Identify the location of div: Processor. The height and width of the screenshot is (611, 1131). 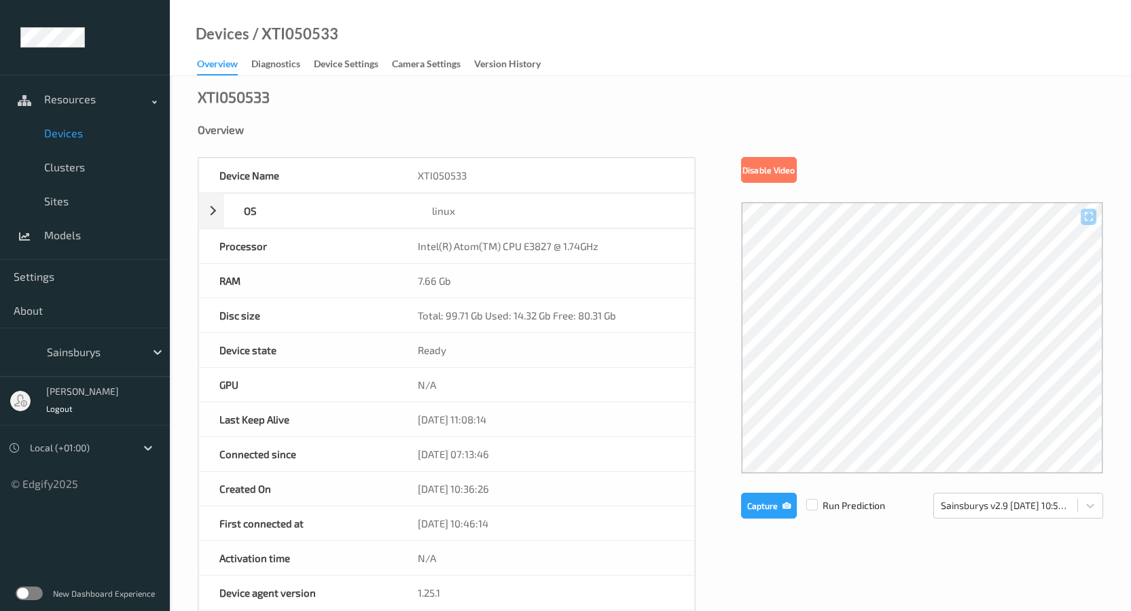
(298, 246).